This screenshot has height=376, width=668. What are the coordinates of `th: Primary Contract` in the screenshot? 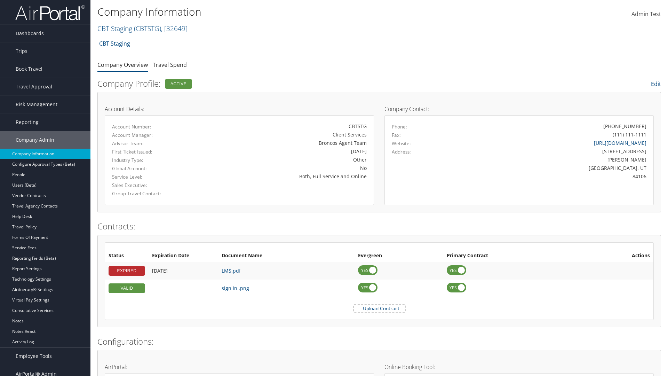 It's located at (512, 256).